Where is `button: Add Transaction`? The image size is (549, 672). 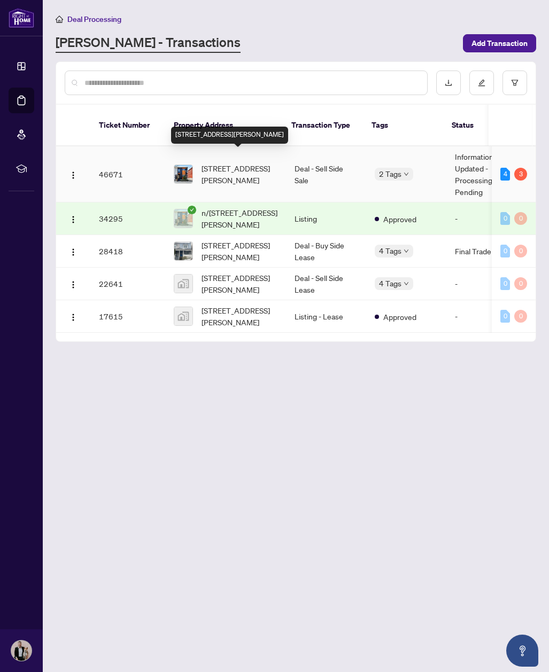
button: Add Transaction is located at coordinates (499, 43).